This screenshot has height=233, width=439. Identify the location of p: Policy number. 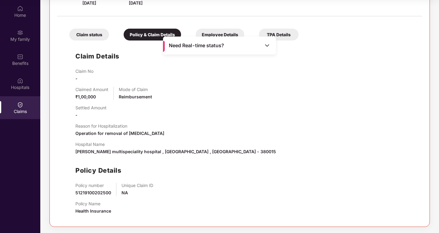
(93, 186).